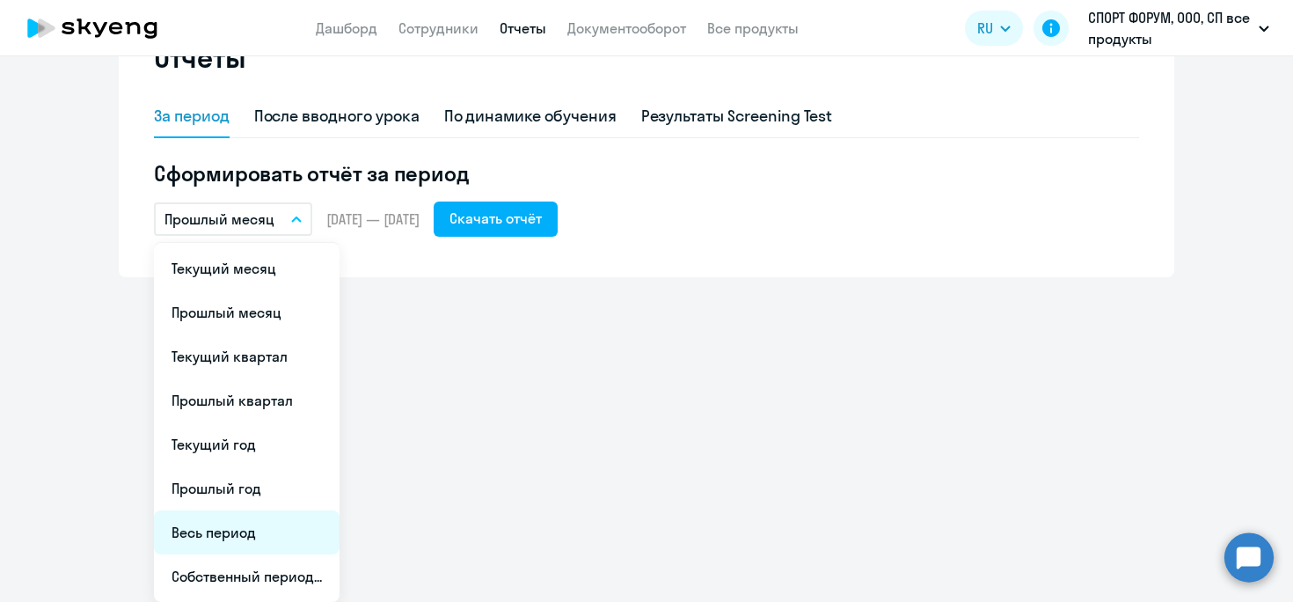  What do you see at coordinates (246, 422) in the screenshot?
I see `ul: RU` at bounding box center [246, 422].